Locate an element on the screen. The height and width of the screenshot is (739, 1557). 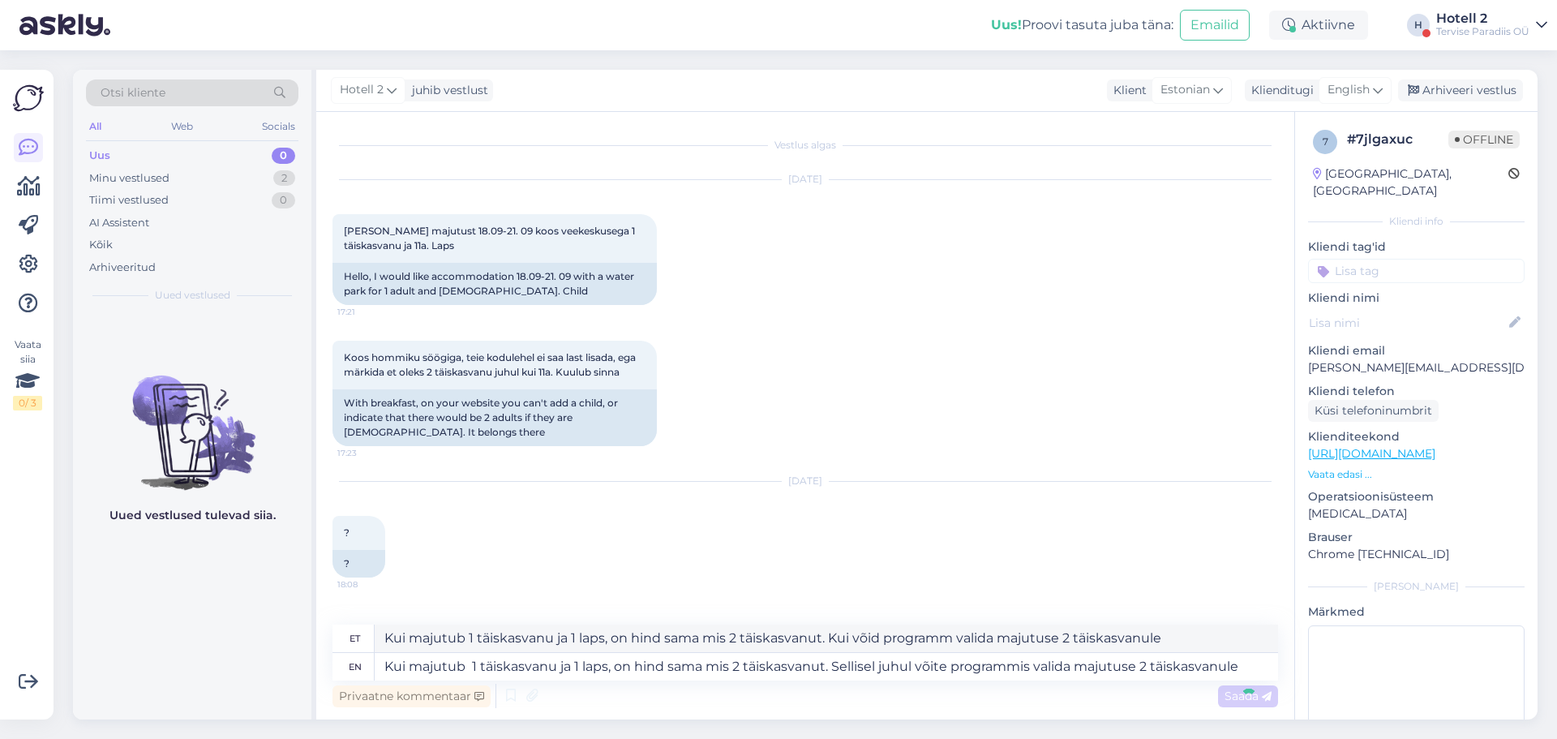
div: Web is located at coordinates (182, 126).